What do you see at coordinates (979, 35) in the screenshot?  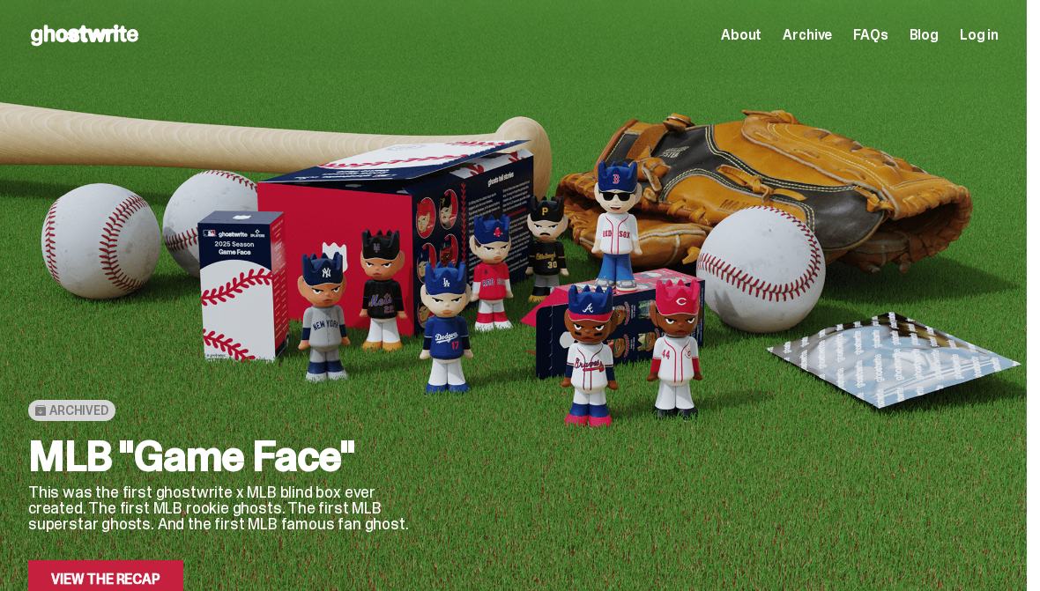 I see `span: Log in` at bounding box center [979, 35].